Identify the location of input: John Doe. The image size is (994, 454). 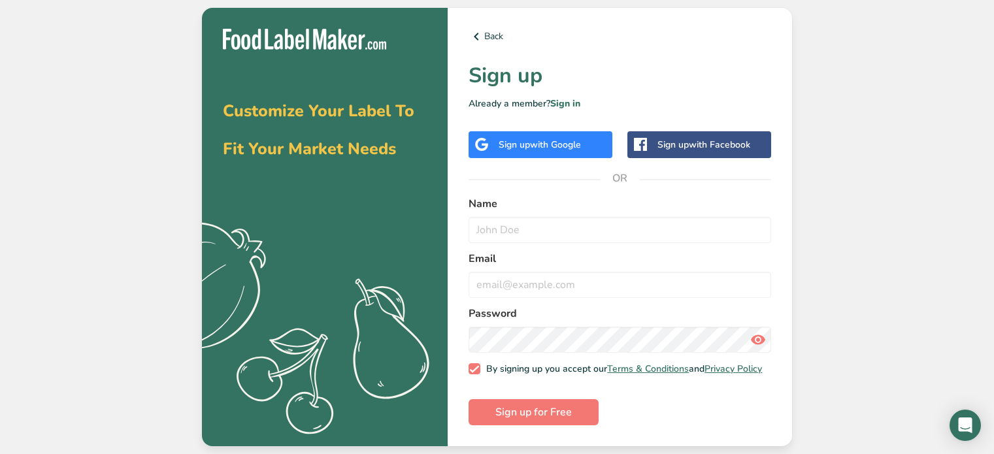
(619, 230).